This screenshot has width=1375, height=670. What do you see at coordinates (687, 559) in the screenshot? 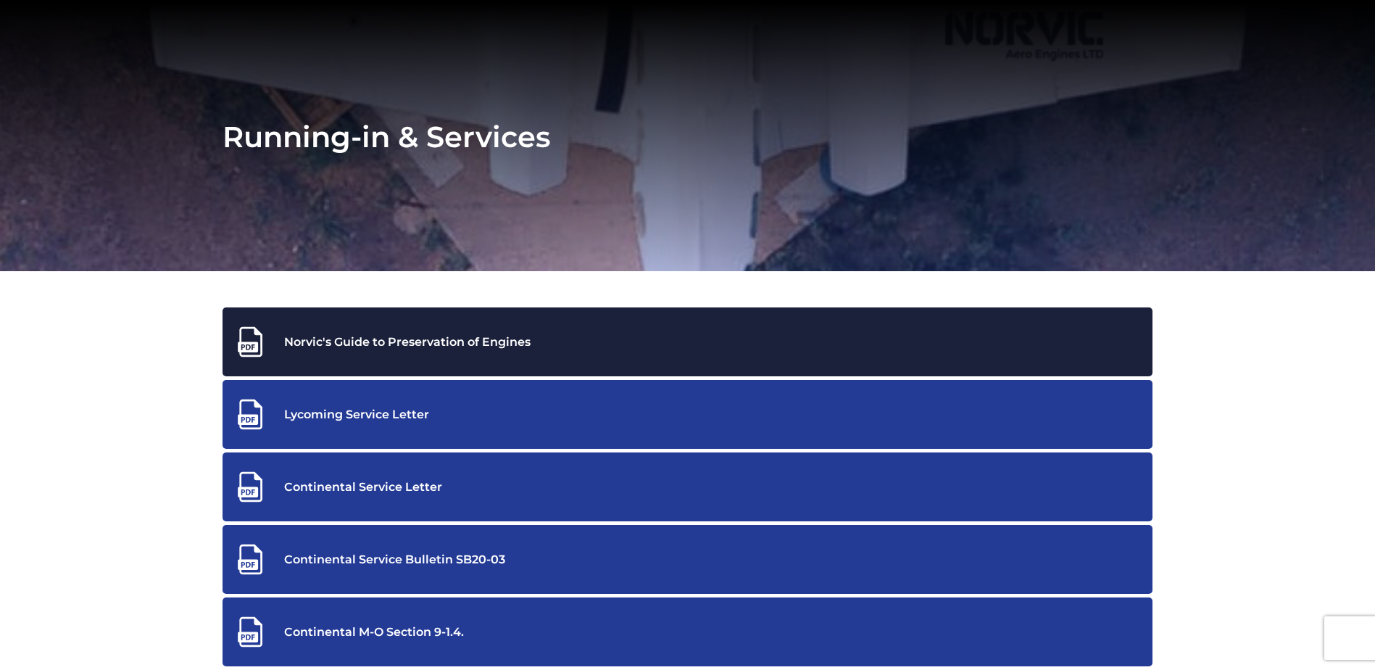
I see `div: Continental Service Bulletin SB20-03` at bounding box center [687, 559].